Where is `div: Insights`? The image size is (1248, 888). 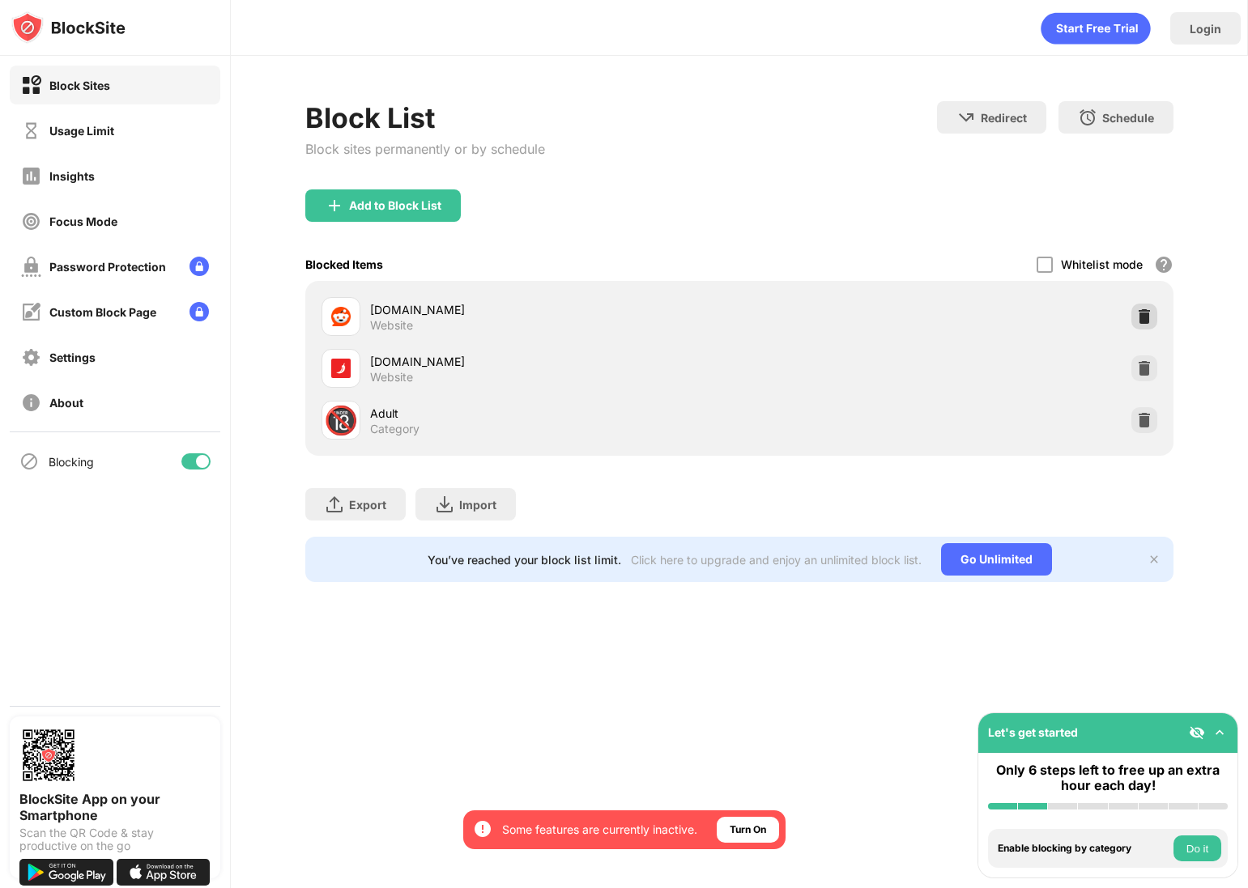 div: Insights is located at coordinates (72, 176).